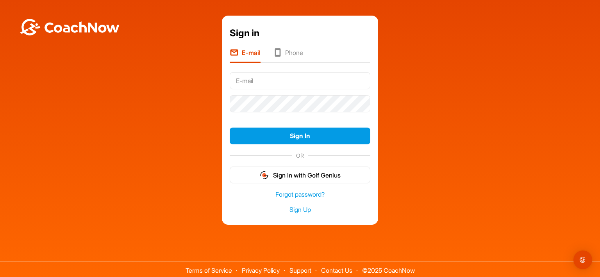 The image size is (600, 277). Describe the element at coordinates (388, 267) in the screenshot. I see `span: © 2025 CoachNow` at that location.